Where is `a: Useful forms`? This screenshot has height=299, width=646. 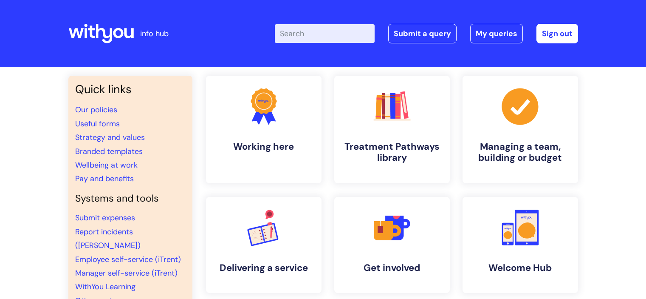 a: Useful forms is located at coordinates (97, 124).